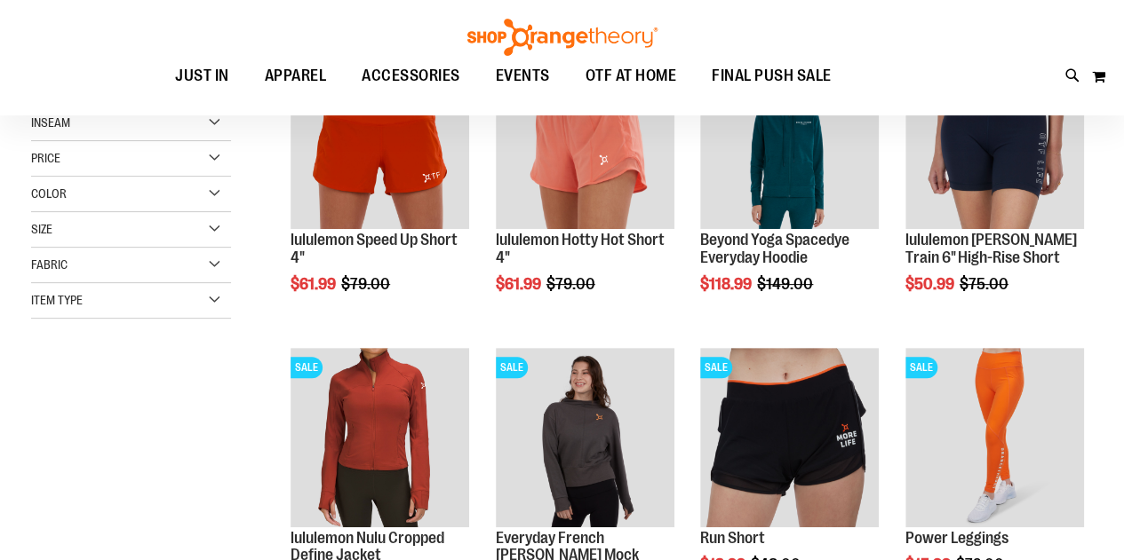 This screenshot has width=1124, height=560. I want to click on span: Size, so click(42, 229).